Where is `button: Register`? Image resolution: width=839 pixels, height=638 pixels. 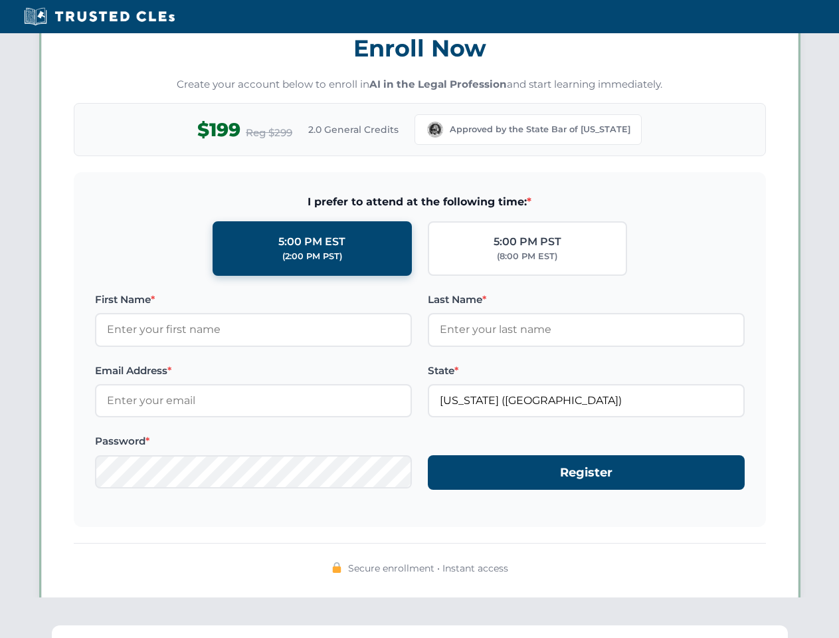
button: Register is located at coordinates (586, 472).